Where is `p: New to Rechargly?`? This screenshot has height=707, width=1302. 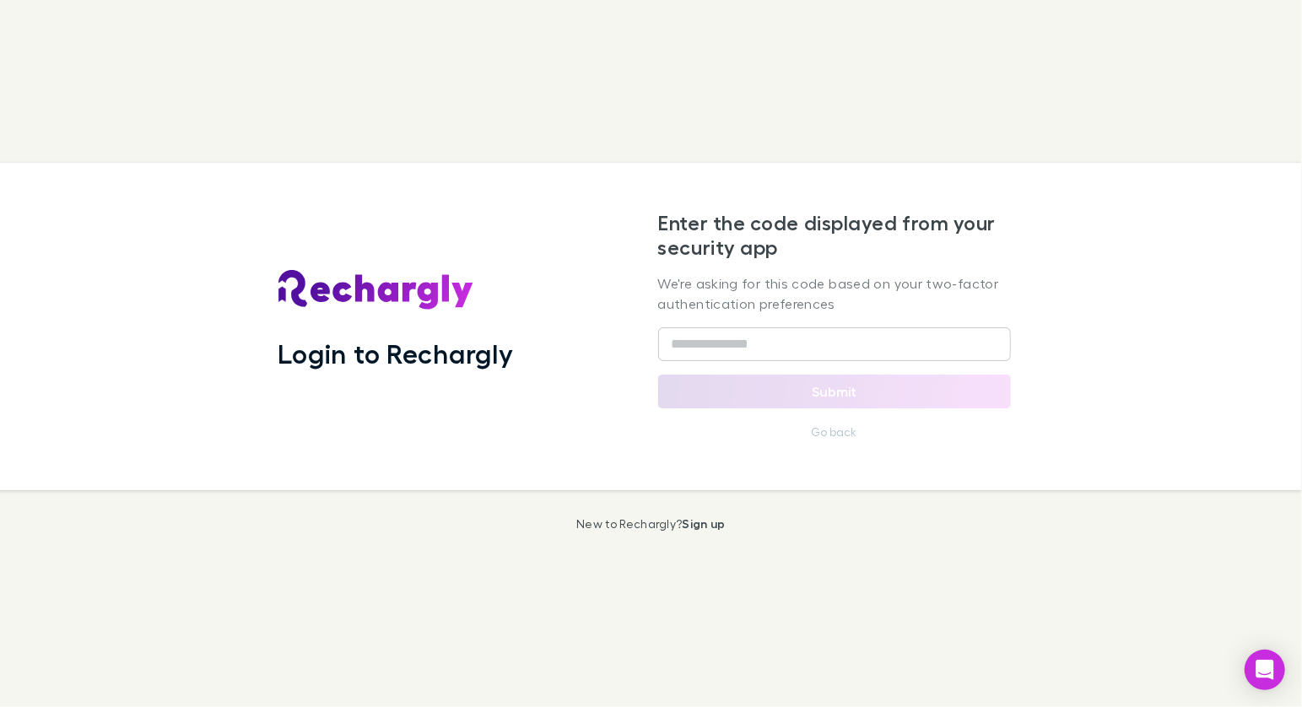
p: New to Rechargly? is located at coordinates (650, 524).